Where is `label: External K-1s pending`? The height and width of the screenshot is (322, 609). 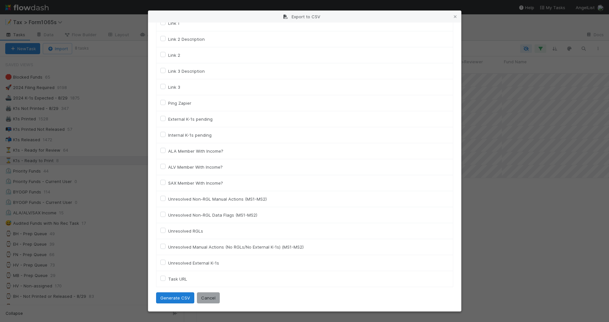
label: External K-1s pending is located at coordinates (190, 119).